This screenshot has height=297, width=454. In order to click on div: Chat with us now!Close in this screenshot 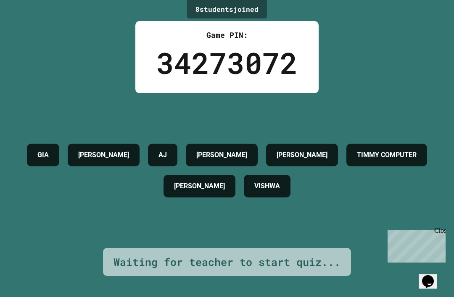, I will do `click(31, 28)`.